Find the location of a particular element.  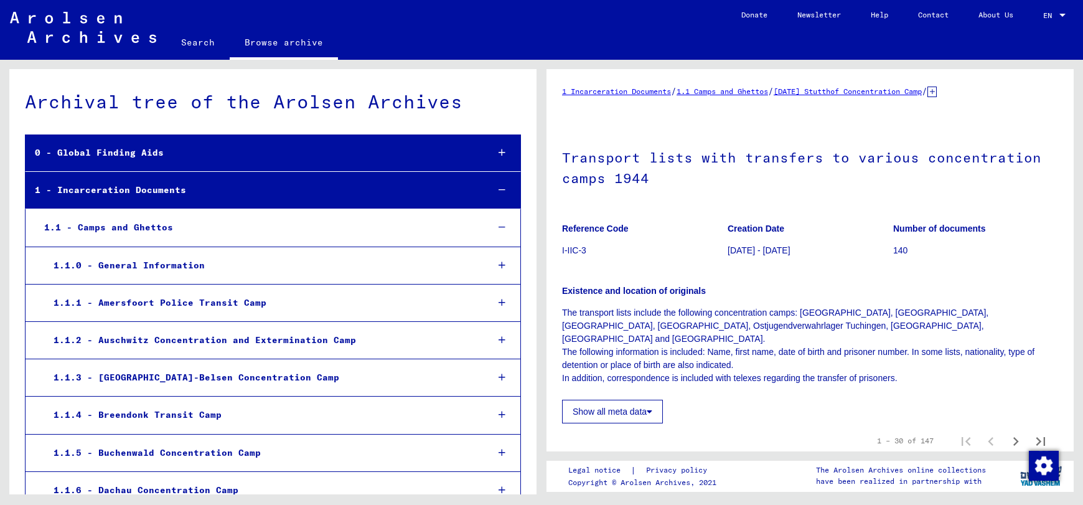

div: 1.1.5 - Buchenwald Concentration Camp is located at coordinates (261, 453).